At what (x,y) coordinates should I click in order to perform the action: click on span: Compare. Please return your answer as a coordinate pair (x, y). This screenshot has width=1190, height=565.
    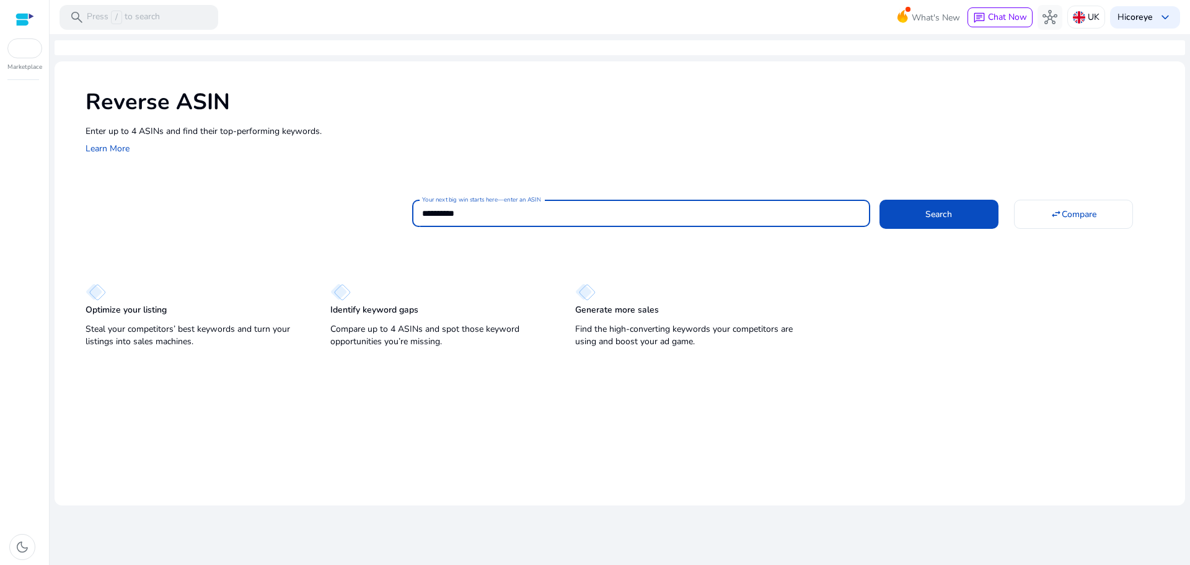
    Looking at the image, I should click on (1079, 214).